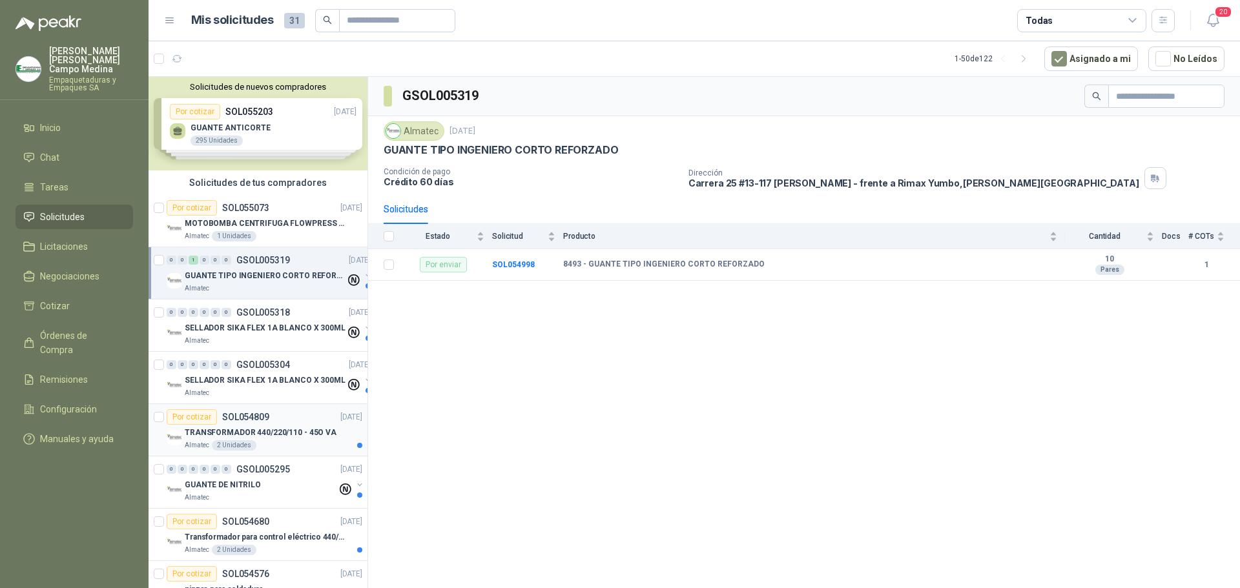 The height and width of the screenshot is (588, 1240). Describe the element at coordinates (447, 236) in the screenshot. I see `th: Estado` at that location.